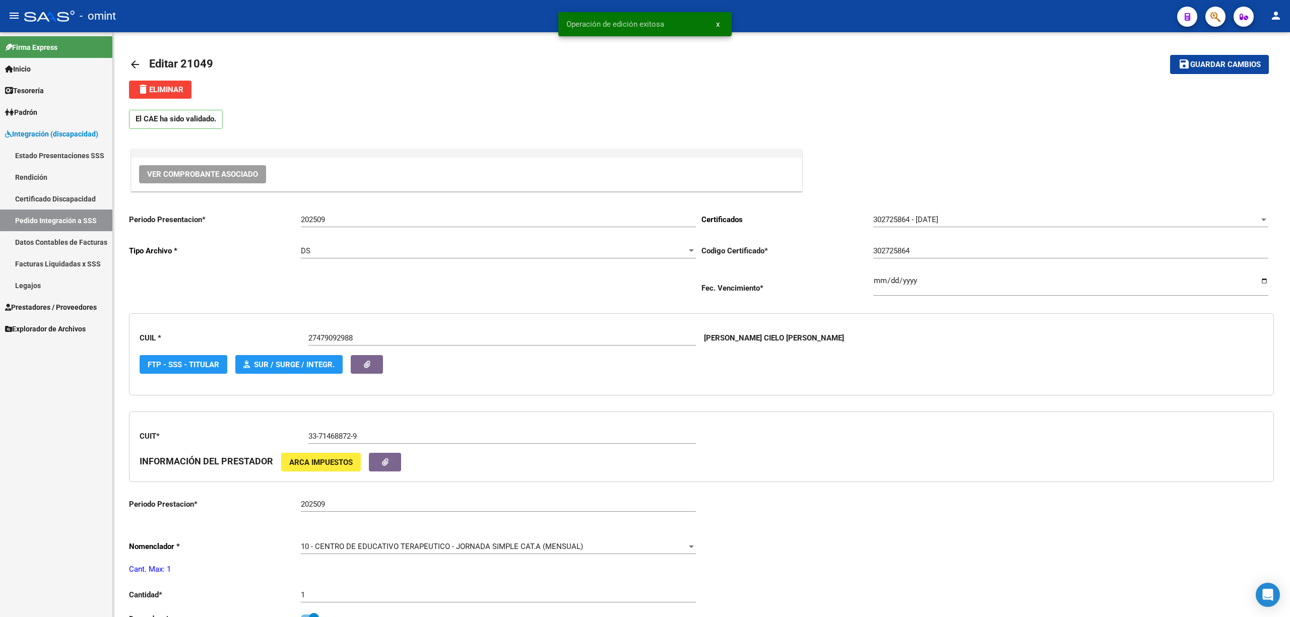 This screenshot has height=617, width=1290. I want to click on p: Periodo Presentacion, so click(215, 220).